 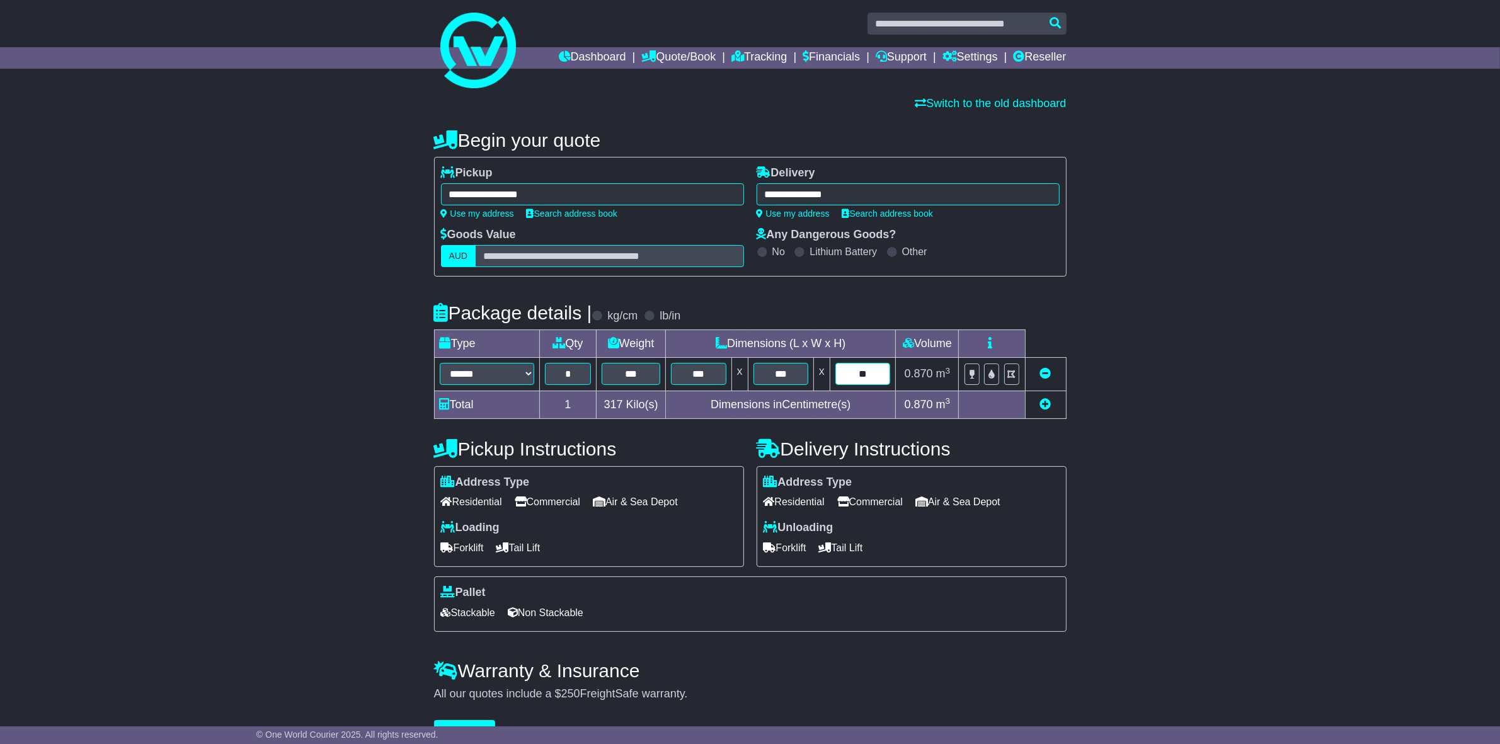 What do you see at coordinates (779, 251) in the screenshot?
I see `label: No` at bounding box center [779, 251].